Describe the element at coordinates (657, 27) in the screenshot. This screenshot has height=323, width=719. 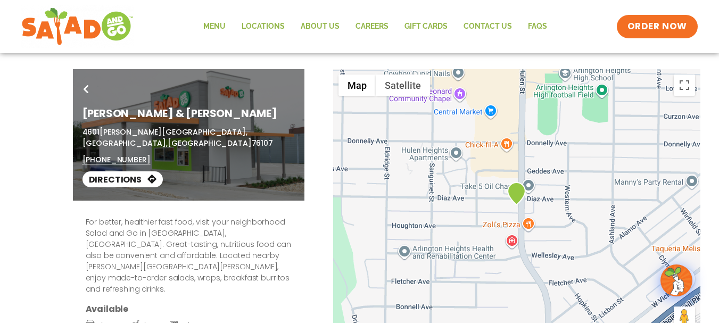
I see `span: ORDER NOW` at that location.